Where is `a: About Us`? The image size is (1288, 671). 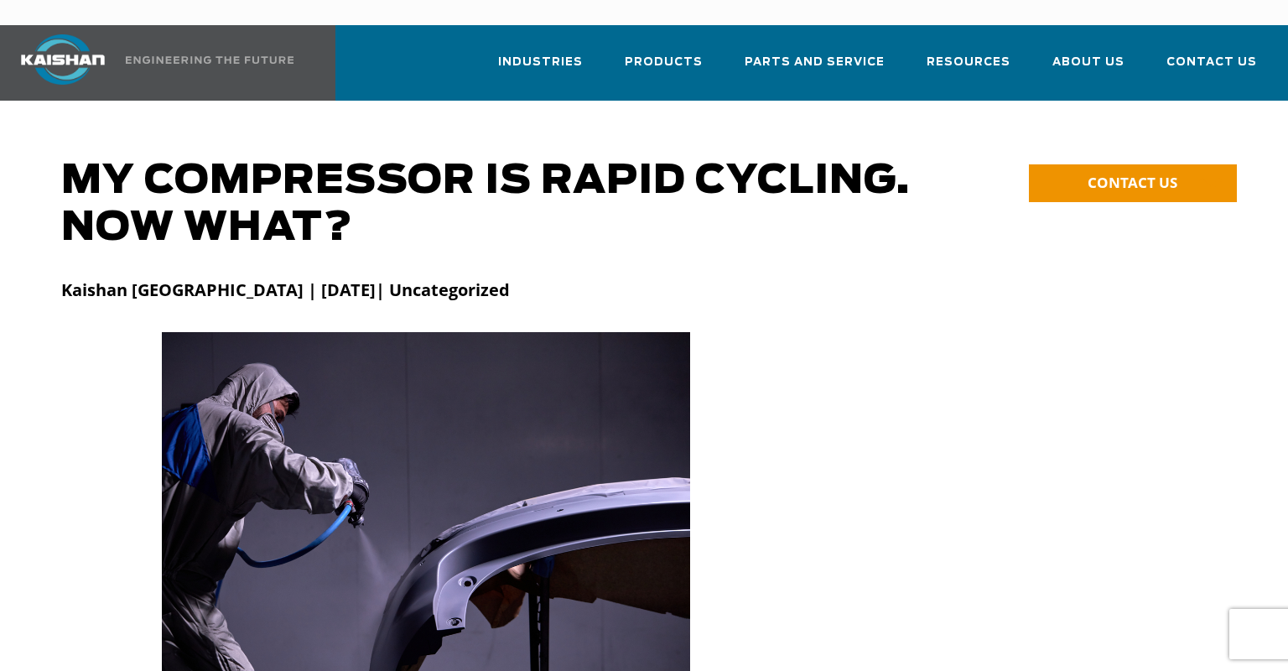
a: About Us is located at coordinates (1089, 69).